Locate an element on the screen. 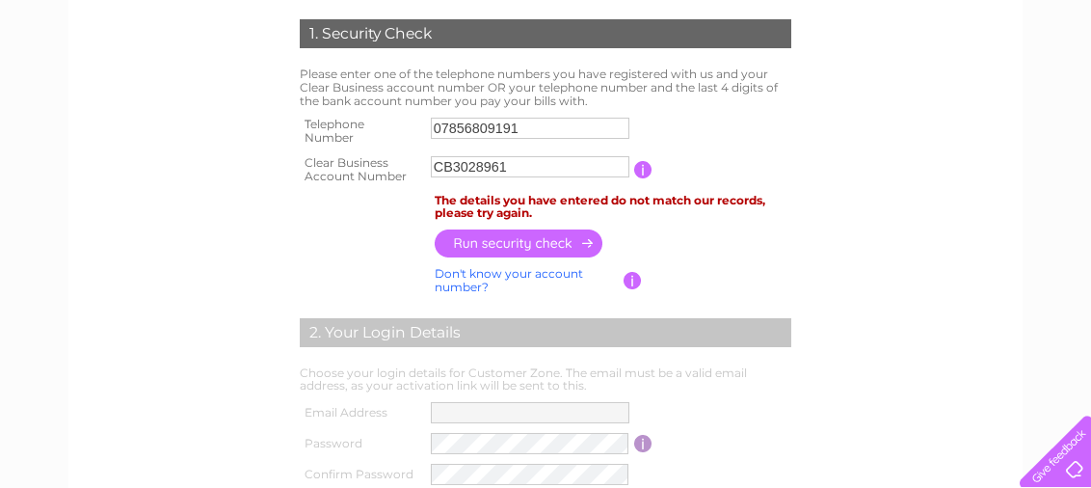  a: Contact is located at coordinates (1055, 89).